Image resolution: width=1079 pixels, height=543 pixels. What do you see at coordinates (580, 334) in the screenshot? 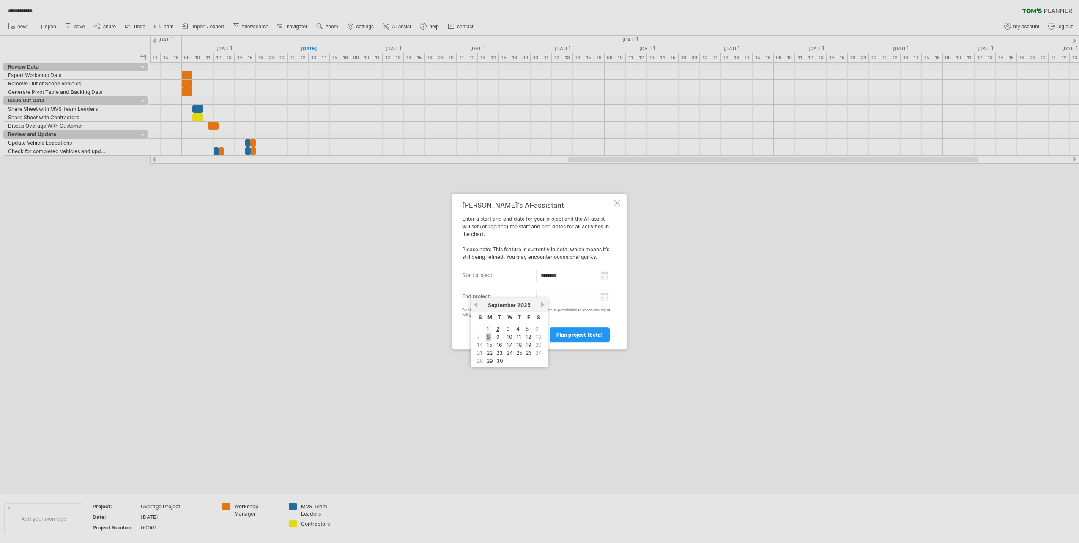
I see `a: plan project (beta)` at bounding box center [580, 334].